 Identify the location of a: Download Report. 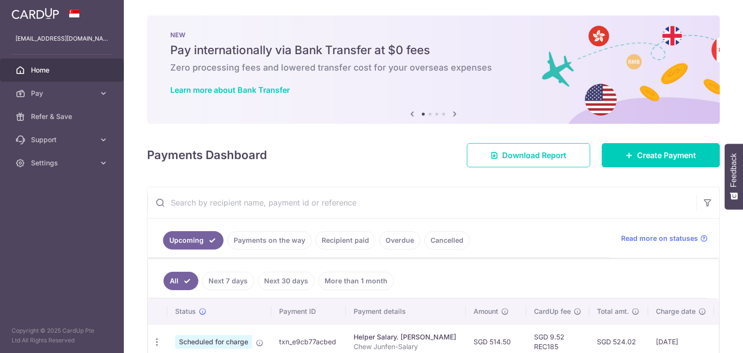
(528, 155).